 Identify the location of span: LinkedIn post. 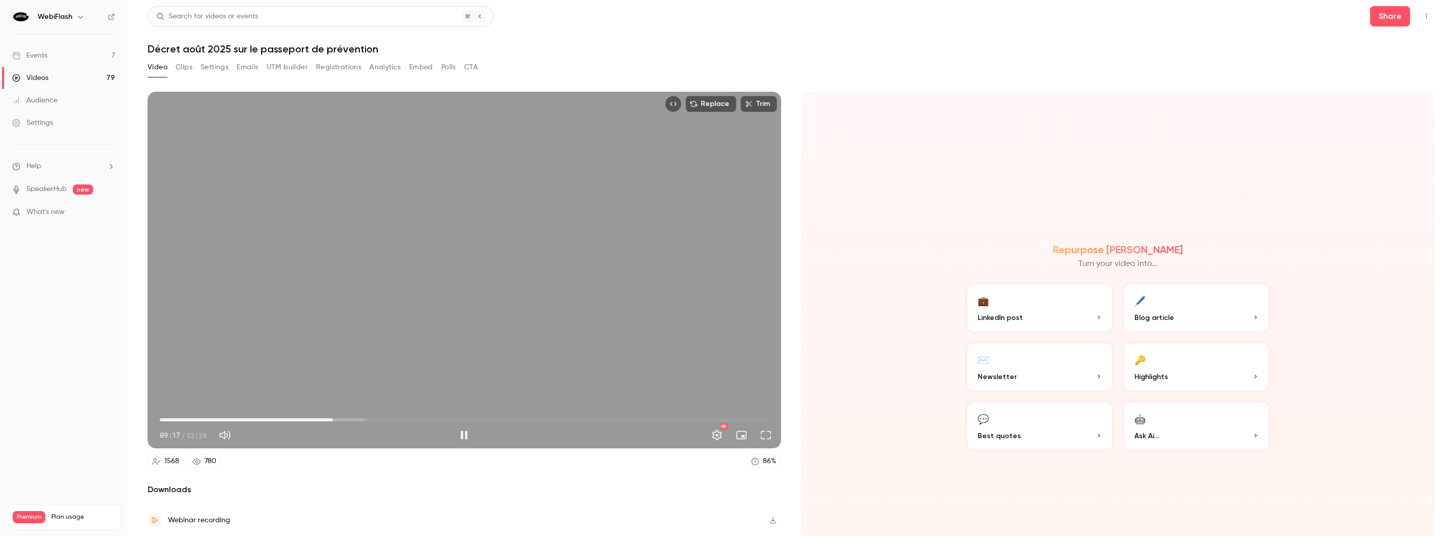
(1000, 317).